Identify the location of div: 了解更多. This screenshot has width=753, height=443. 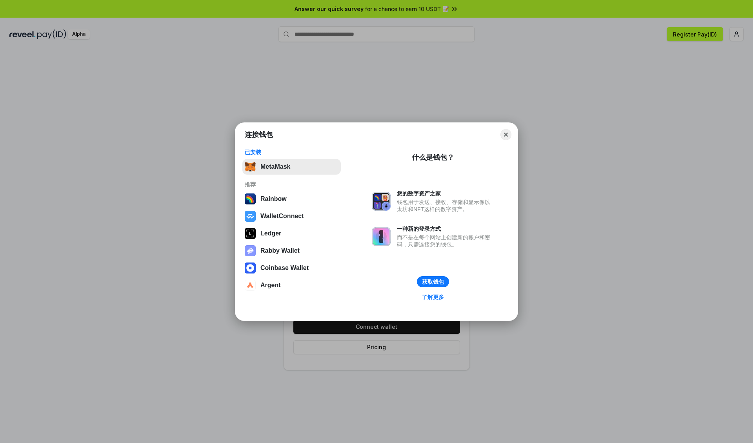
(433, 297).